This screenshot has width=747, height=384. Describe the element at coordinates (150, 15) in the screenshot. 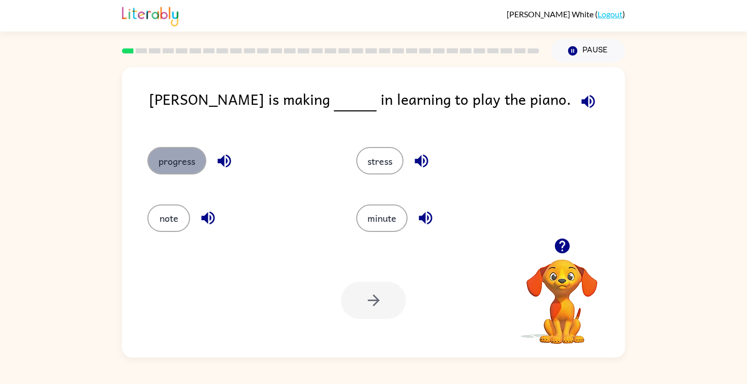

I see `img: Literably` at that location.